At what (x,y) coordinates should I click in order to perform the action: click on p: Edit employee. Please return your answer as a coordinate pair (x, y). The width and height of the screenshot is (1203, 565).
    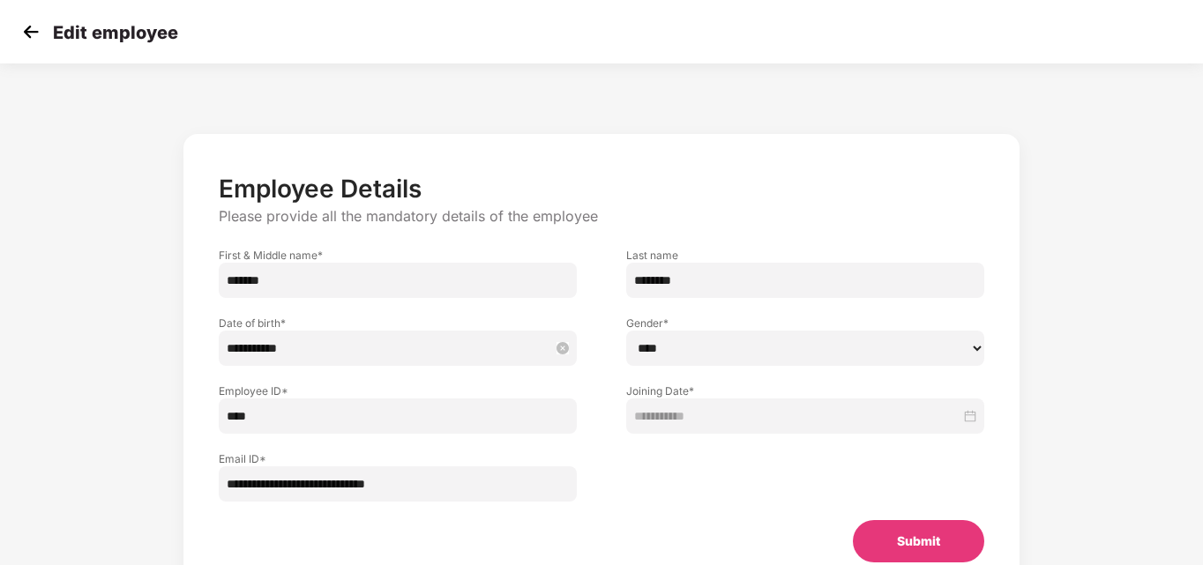
    Looking at the image, I should click on (116, 33).